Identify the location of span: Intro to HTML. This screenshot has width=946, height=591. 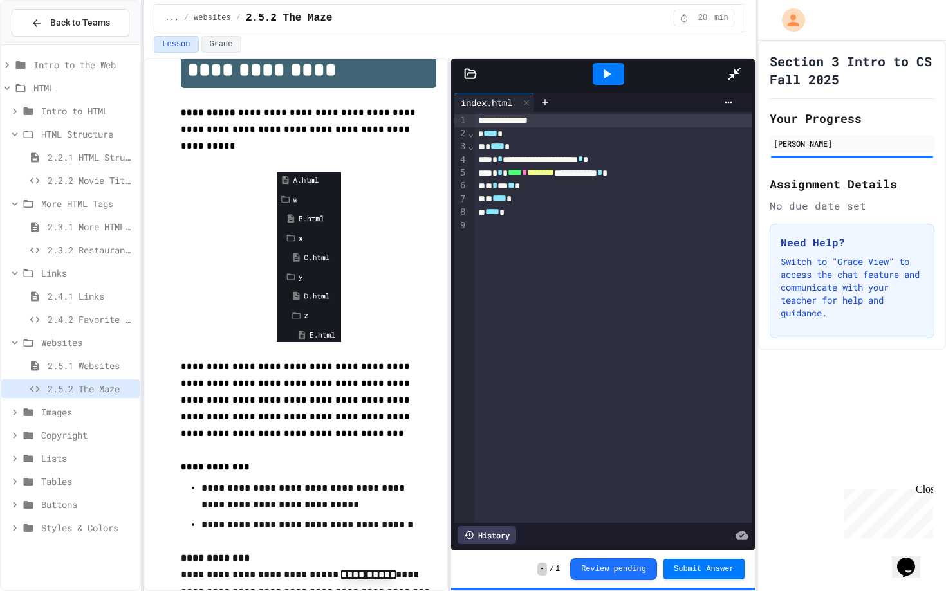
(88, 111).